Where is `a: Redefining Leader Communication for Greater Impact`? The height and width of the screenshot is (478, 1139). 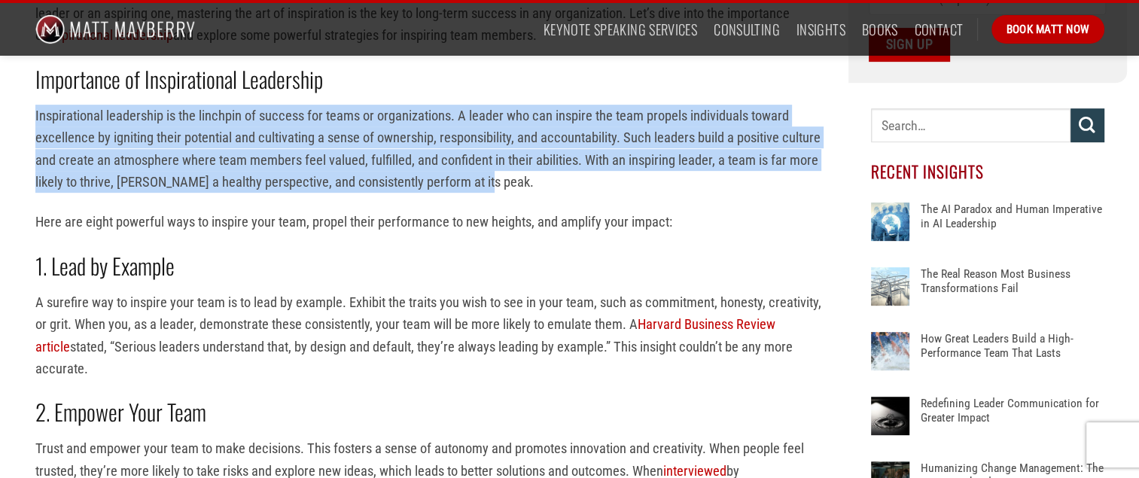 a: Redefining Leader Communication for Greater Impact is located at coordinates (1012, 419).